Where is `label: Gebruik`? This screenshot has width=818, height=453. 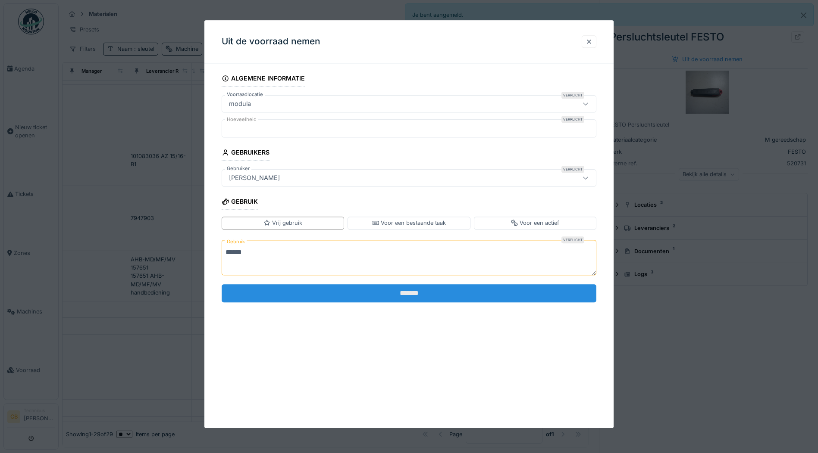 label: Gebruik is located at coordinates (236, 242).